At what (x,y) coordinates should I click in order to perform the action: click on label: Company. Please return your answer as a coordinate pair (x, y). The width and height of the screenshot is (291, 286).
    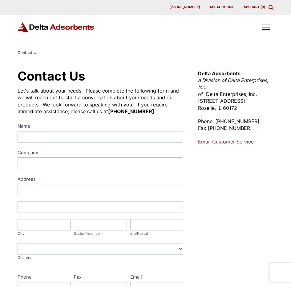
    Looking at the image, I should click on (101, 153).